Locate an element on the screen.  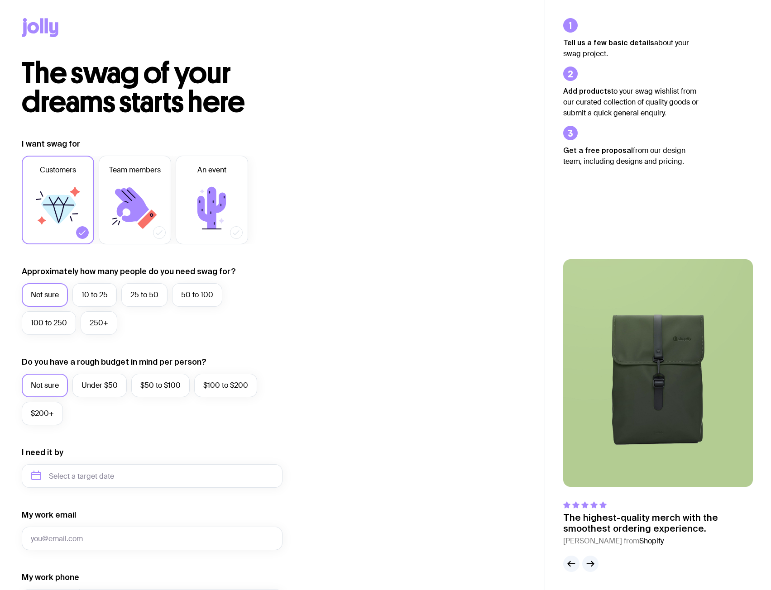
label: 250+ is located at coordinates (99, 323).